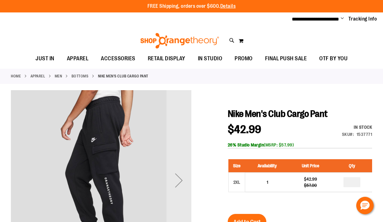 This screenshot has height=222, width=383. Describe the element at coordinates (348, 134) in the screenshot. I see `strong: SKU` at that location.